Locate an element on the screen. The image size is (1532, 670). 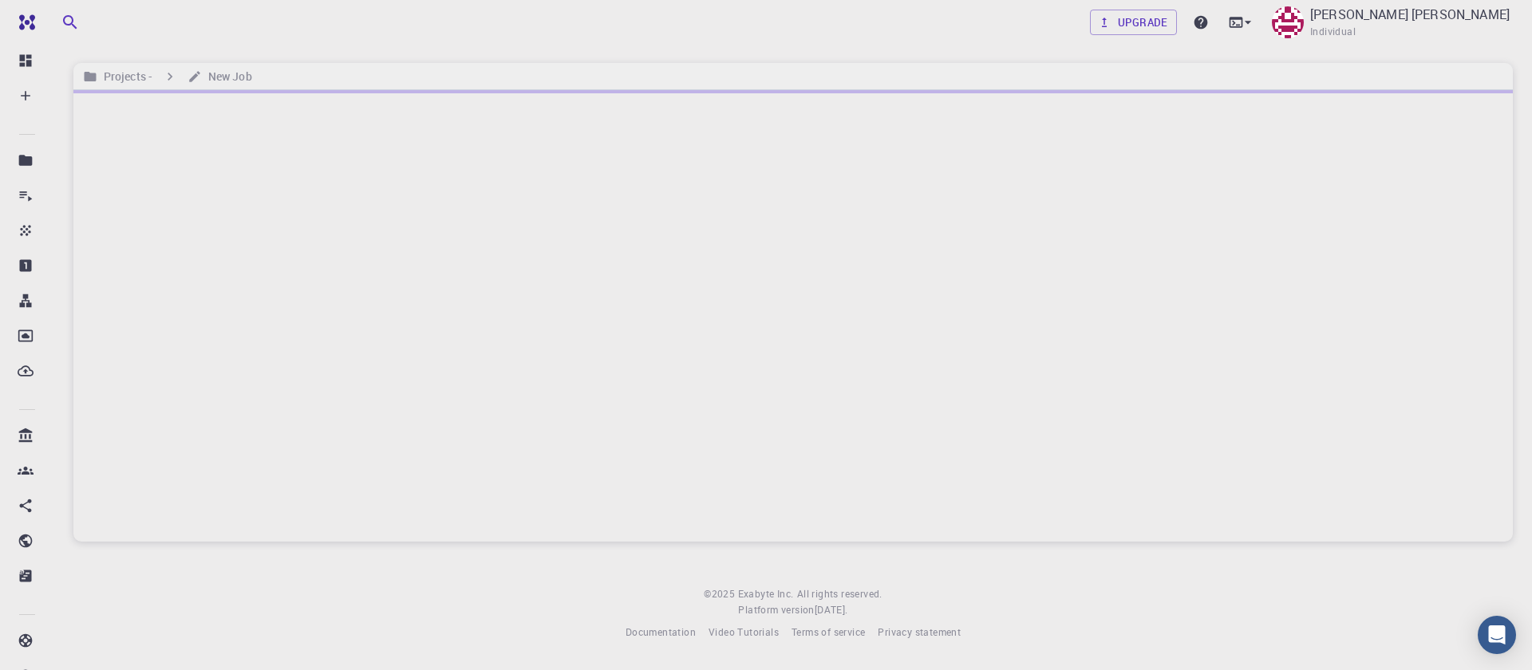
span: All rights reserved. is located at coordinates (840, 595).